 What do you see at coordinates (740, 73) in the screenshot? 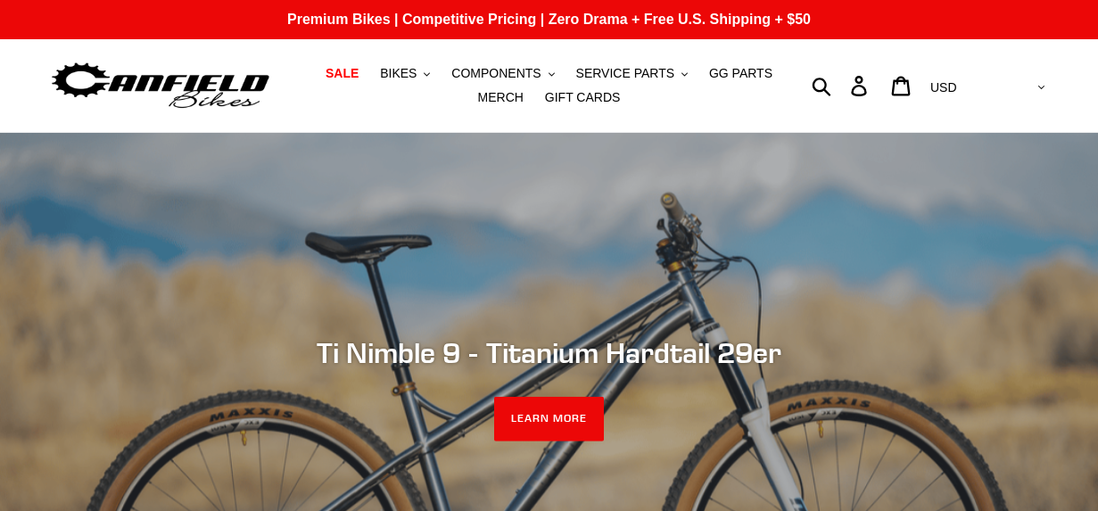
I see `span: GG PARTS` at bounding box center [740, 73].